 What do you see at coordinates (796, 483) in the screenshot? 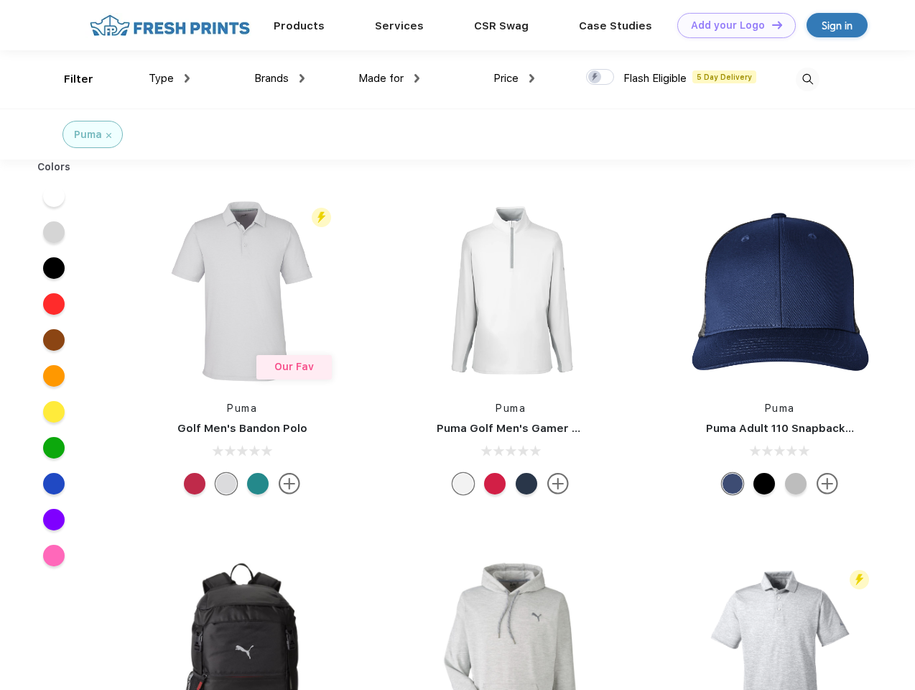
I see `div: Quarry with Brt Whit` at bounding box center [796, 483].